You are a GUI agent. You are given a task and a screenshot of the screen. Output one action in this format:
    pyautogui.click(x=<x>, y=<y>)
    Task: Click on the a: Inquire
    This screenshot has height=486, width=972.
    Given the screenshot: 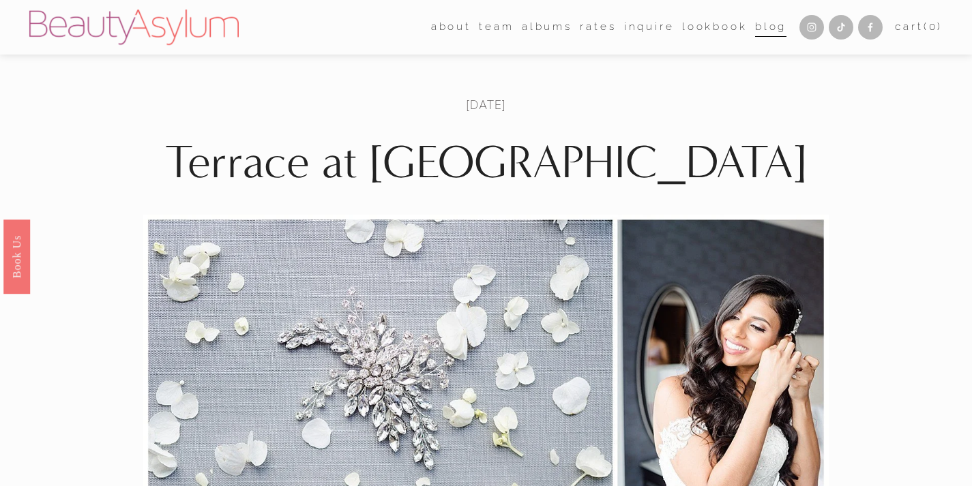 What is the action you would take?
    pyautogui.click(x=649, y=27)
    